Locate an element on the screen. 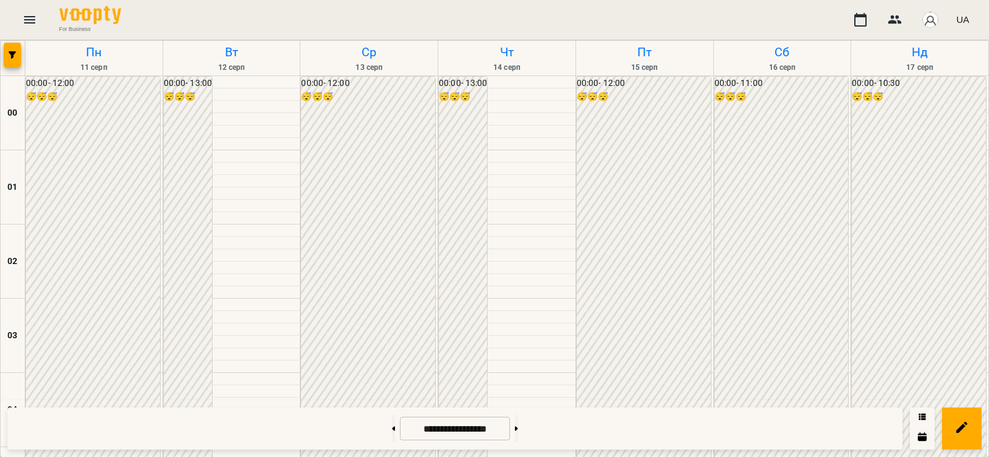 This screenshot has height=457, width=989. h6: Нд is located at coordinates (919, 52).